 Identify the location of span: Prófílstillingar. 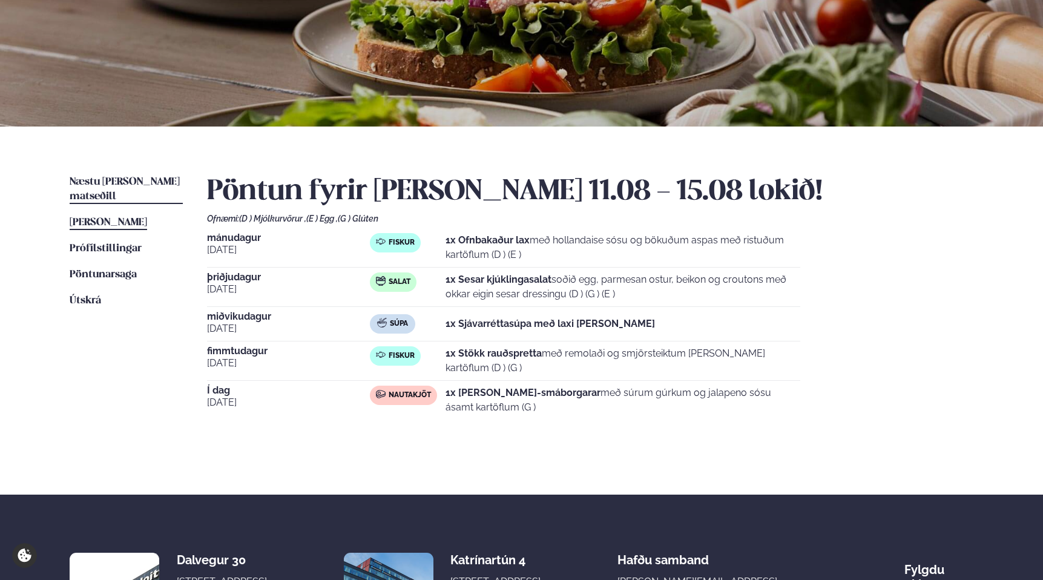
(105, 248).